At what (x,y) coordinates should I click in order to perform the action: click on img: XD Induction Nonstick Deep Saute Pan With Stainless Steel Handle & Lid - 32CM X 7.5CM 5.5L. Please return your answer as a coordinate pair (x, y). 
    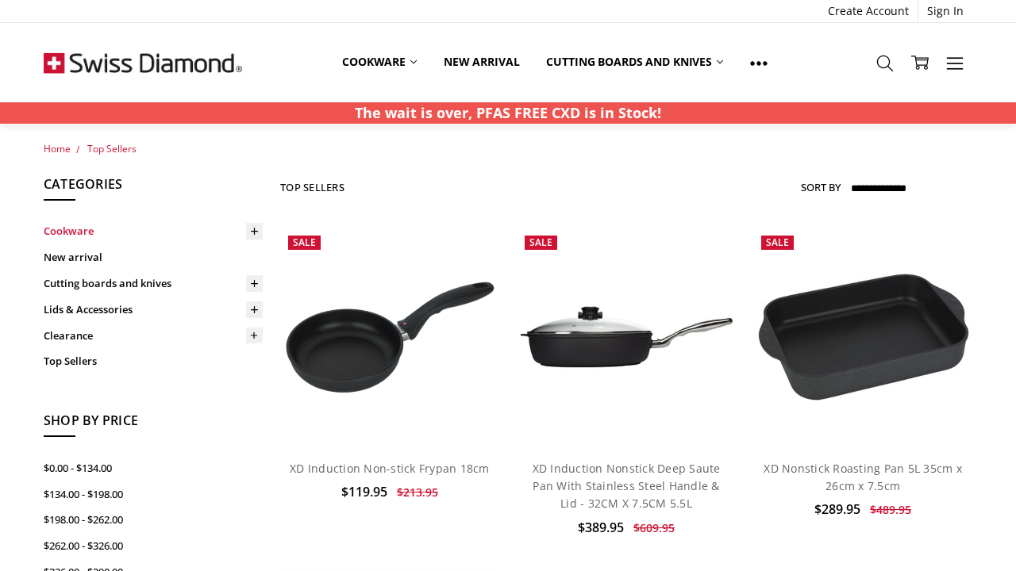
    Looking at the image, I should click on (626, 337).